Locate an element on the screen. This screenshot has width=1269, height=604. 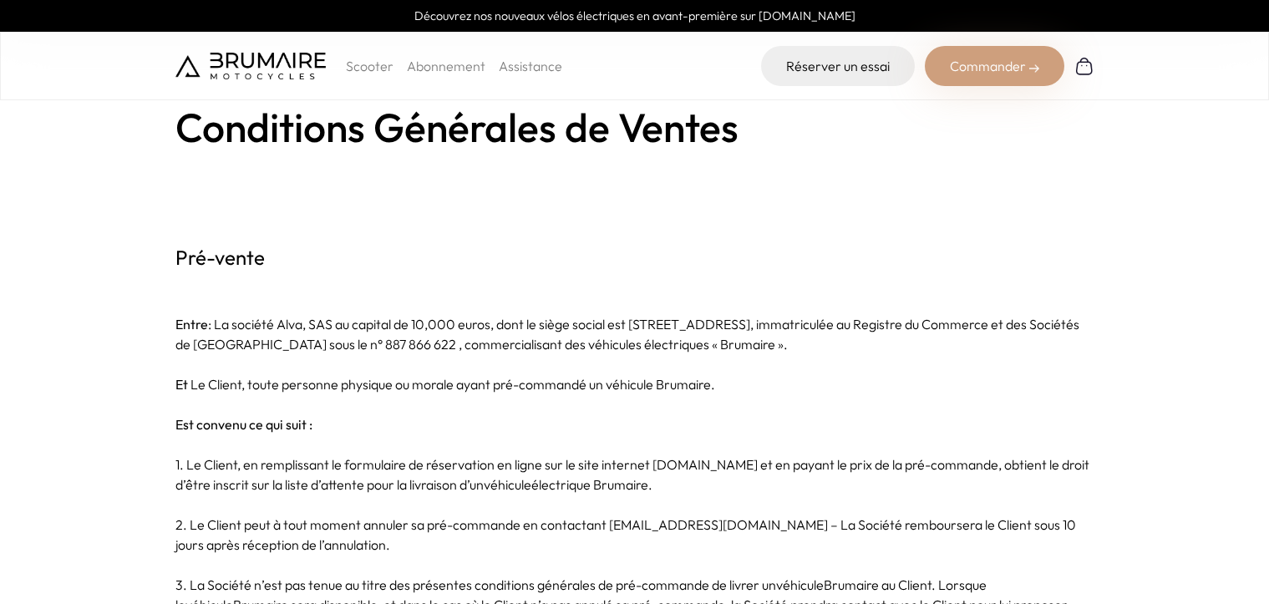
div: Commander is located at coordinates (995, 66).